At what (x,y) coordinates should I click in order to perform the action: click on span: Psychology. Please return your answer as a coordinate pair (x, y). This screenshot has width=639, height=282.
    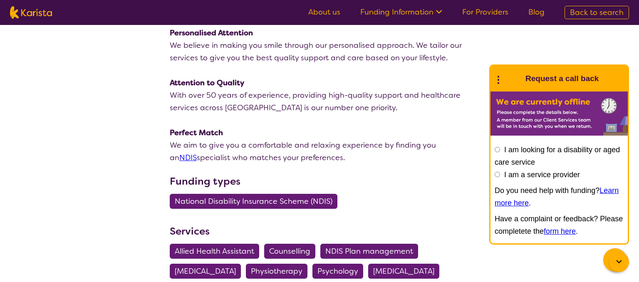
    Looking at the image, I should click on (338, 271).